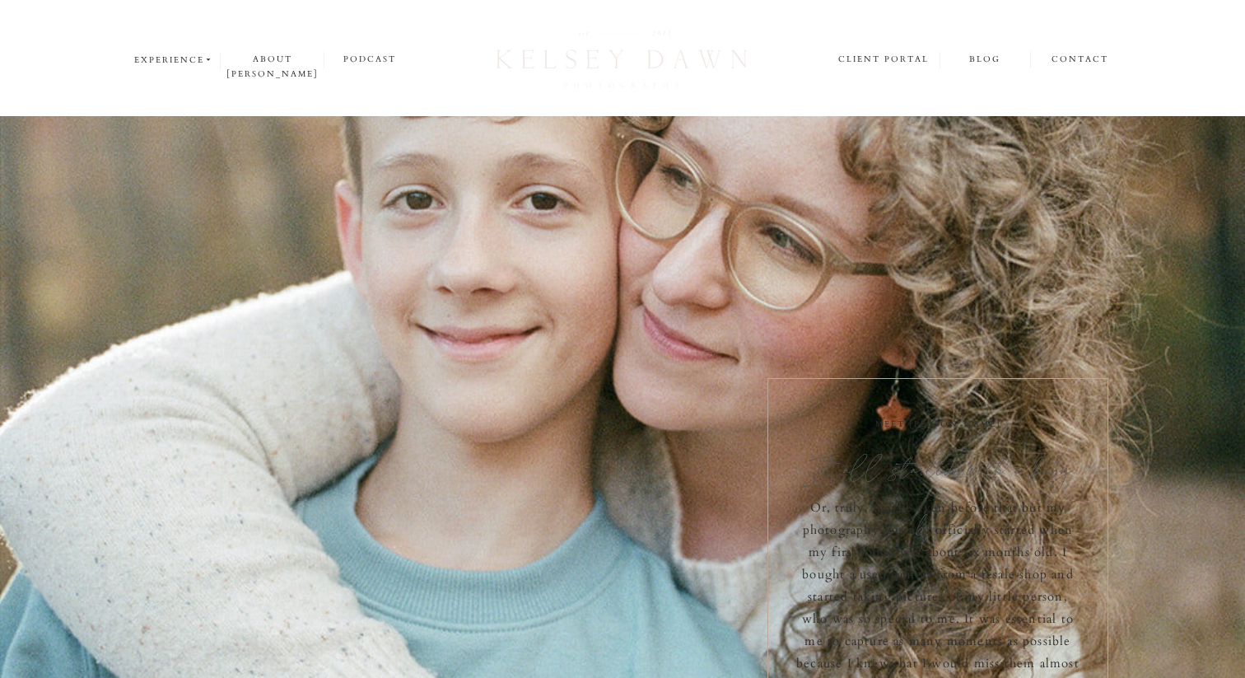  Describe the element at coordinates (984, 59) in the screenshot. I see `a: blog` at that location.